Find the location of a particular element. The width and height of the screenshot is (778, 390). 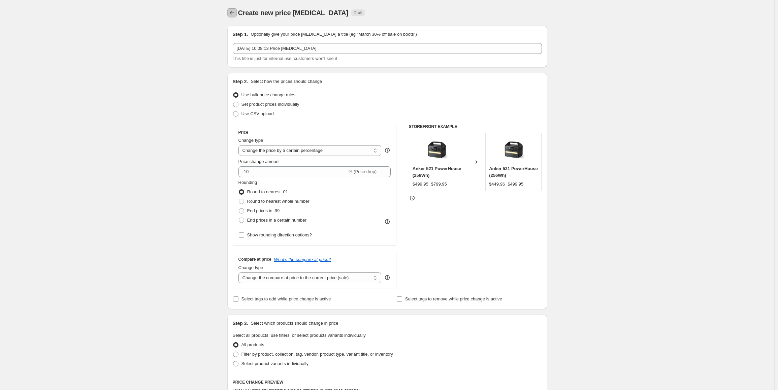

input: 30% off holiday sale is located at coordinates (387, 49).